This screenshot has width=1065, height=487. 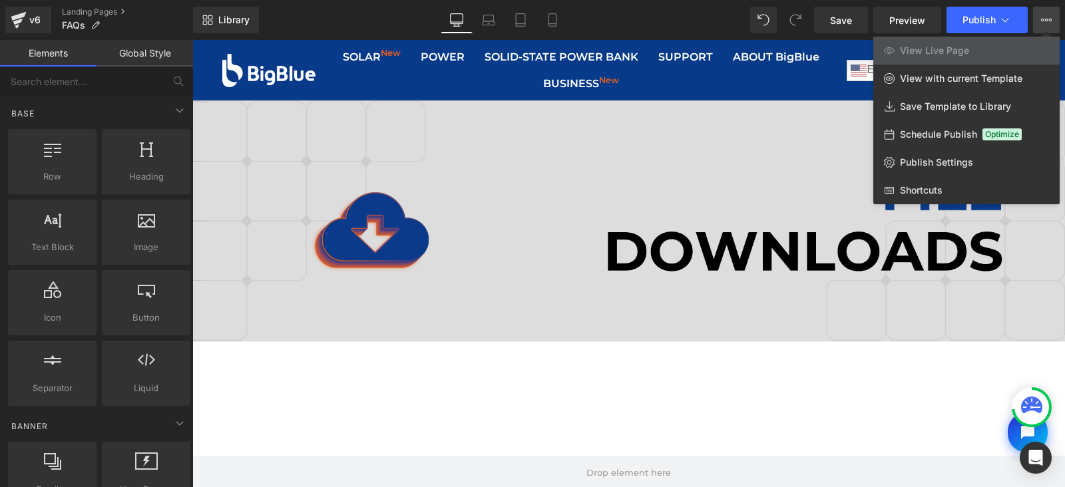 What do you see at coordinates (979, 20) in the screenshot?
I see `span: Publish` at bounding box center [979, 20].